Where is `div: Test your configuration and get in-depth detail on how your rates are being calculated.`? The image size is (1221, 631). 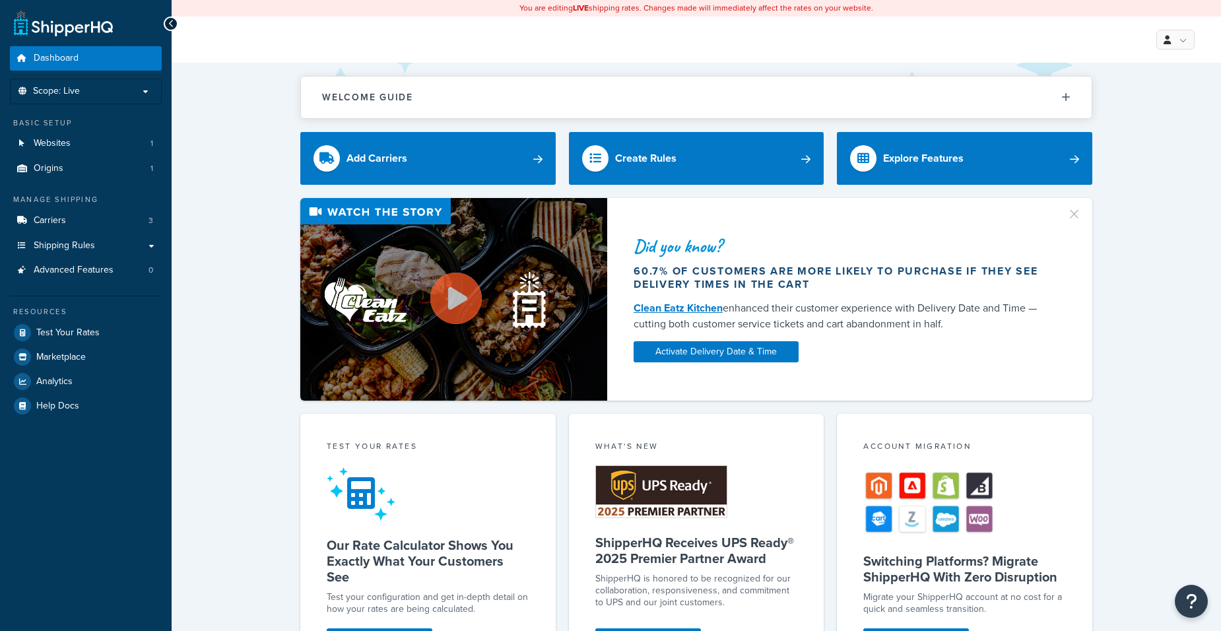
div: Test your configuration and get in-depth detail on how your rates are being calculated. is located at coordinates (428, 603).